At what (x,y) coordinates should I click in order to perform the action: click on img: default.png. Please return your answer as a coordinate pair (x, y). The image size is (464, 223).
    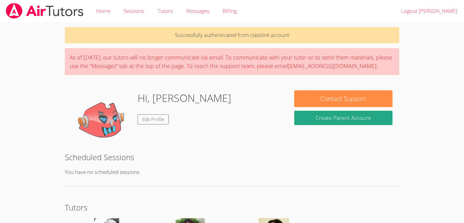
    Looking at the image, I should click on (102, 121).